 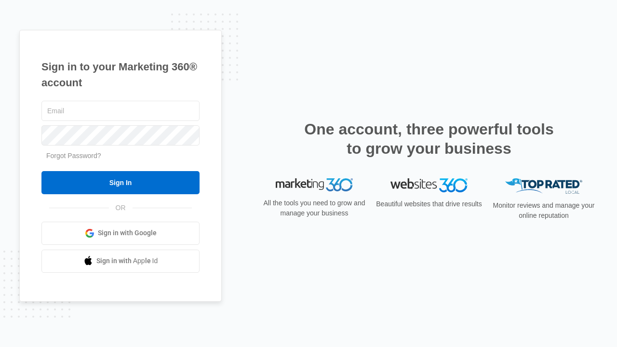 What do you see at coordinates (121, 75) in the screenshot?
I see `h1: Sign in to your Marketing 360® account` at bounding box center [121, 75].